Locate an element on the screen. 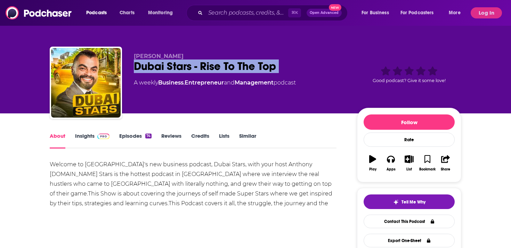 The image size is (511, 248). span: More is located at coordinates (455, 13).